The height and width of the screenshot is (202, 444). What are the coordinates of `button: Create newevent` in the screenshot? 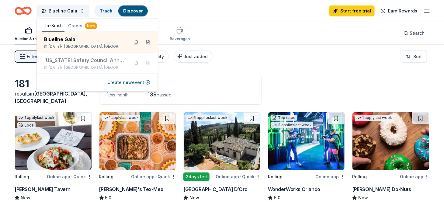 It's located at (129, 82).